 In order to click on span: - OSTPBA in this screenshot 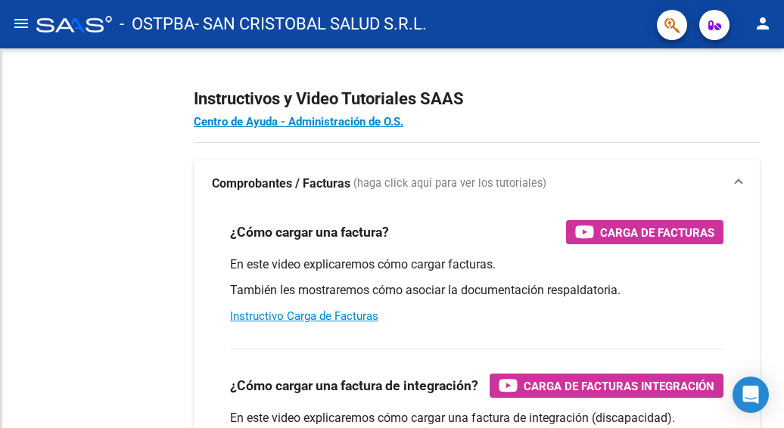, I will do `click(157, 24)`.